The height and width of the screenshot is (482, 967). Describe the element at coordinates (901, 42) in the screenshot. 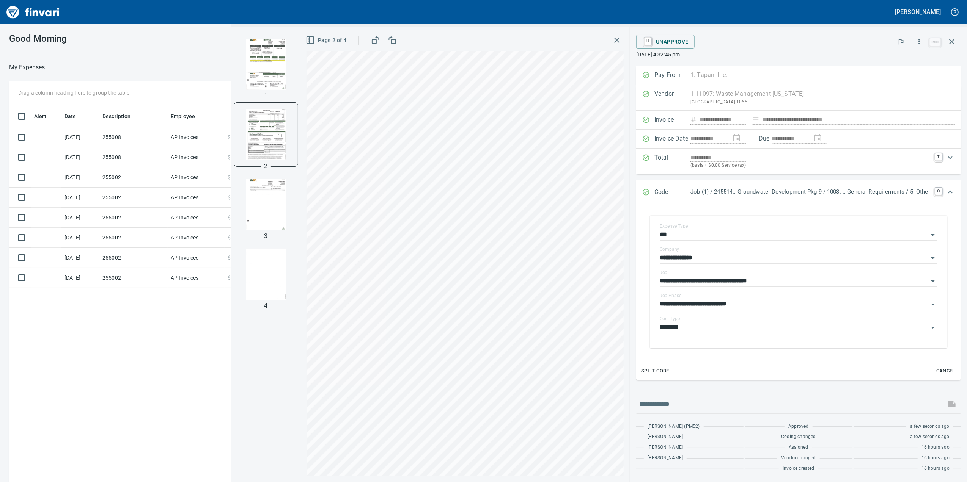

I see `button: Flag` at that location.